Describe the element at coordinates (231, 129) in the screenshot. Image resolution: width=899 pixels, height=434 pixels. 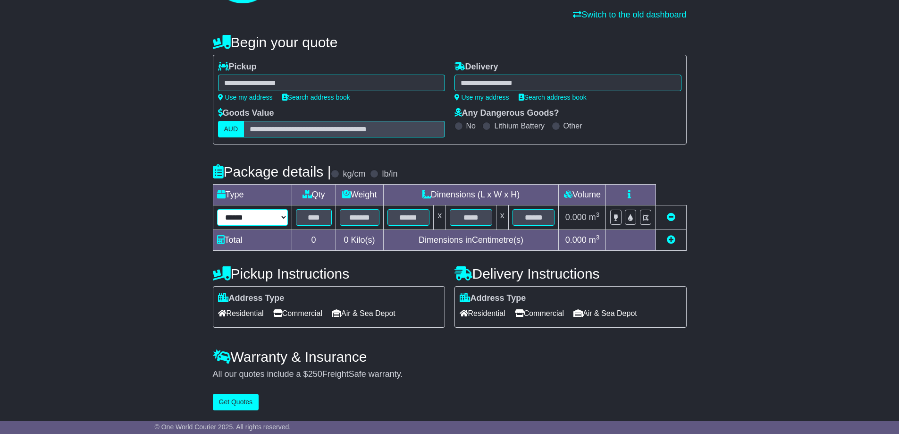
I see `label: AUD` at that location.